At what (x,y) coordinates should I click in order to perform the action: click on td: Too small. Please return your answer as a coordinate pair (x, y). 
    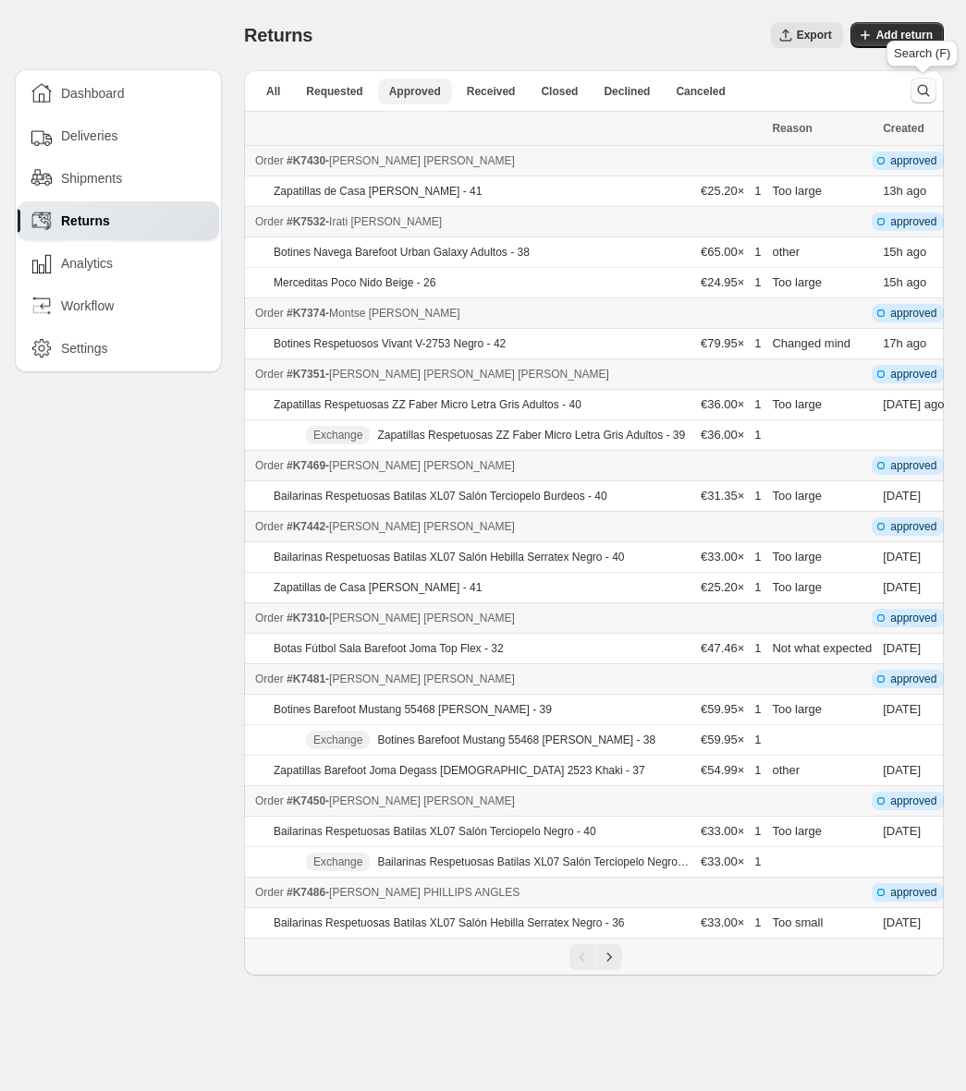
    Looking at the image, I should click on (821, 923).